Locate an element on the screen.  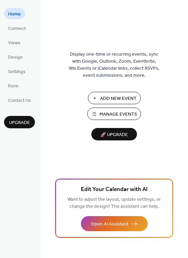
a: Settings is located at coordinates (17, 71).